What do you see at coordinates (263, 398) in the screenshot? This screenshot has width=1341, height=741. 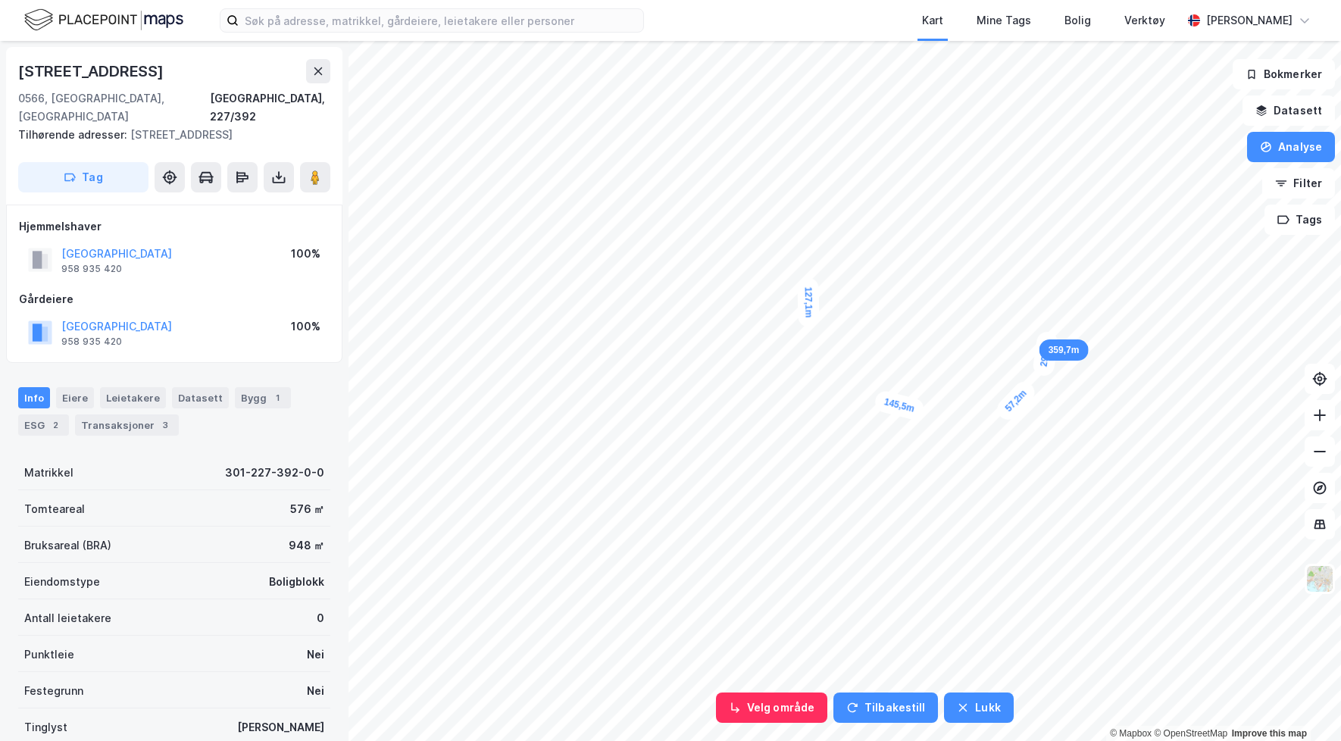 I see `div: Bygg` at bounding box center [263, 398].